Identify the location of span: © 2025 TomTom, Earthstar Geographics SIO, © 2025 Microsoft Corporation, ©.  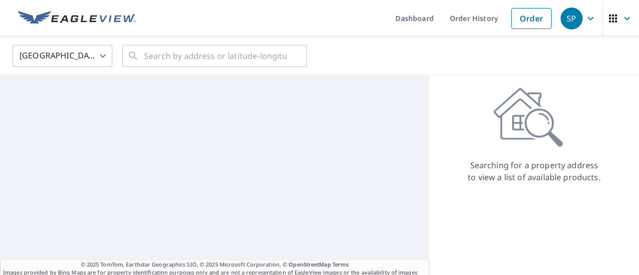
(215, 265).